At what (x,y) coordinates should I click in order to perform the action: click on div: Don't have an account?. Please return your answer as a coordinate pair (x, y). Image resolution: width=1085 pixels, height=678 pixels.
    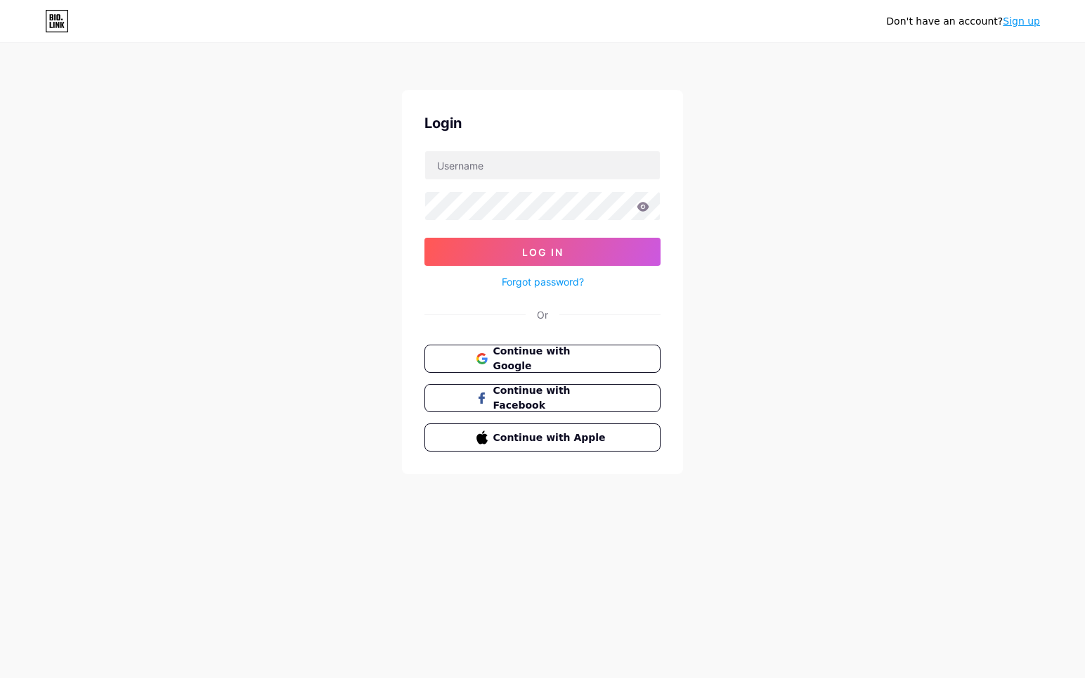
    Looking at the image, I should click on (963, 21).